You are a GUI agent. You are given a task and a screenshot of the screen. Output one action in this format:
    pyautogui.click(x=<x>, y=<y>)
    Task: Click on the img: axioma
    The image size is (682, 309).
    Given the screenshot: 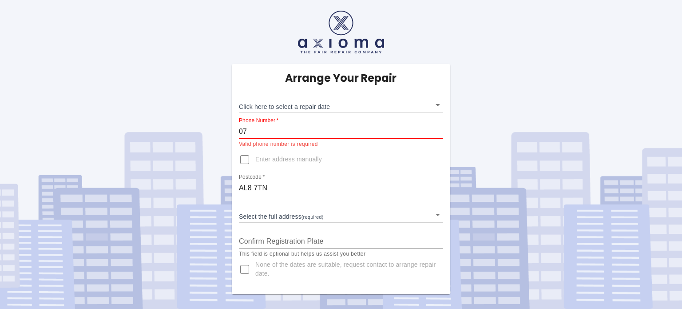 What is the action you would take?
    pyautogui.click(x=341, y=32)
    